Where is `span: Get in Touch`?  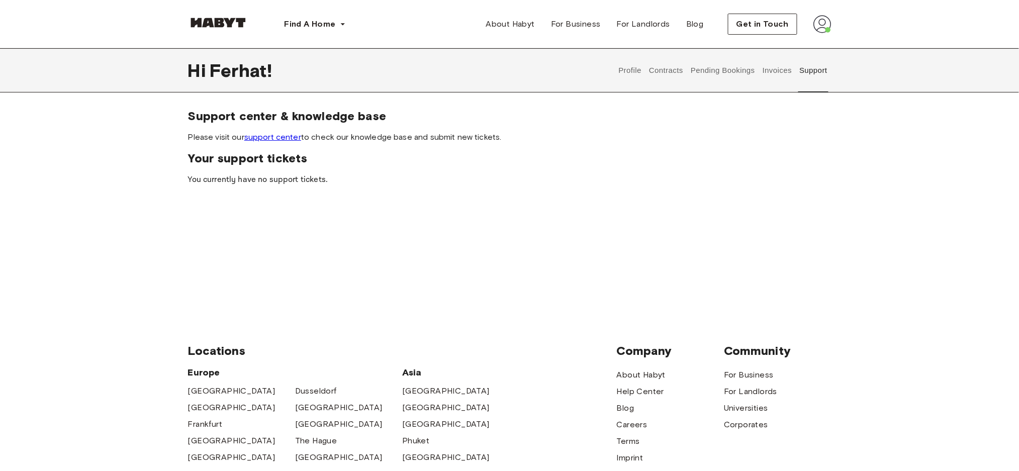 span: Get in Touch is located at coordinates (763, 24).